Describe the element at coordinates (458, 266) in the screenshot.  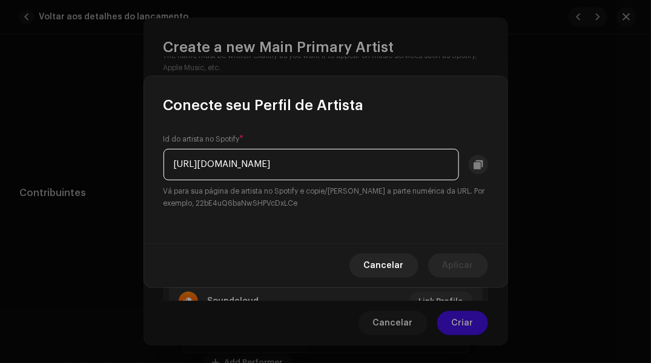
I see `span: Aplicar` at that location.